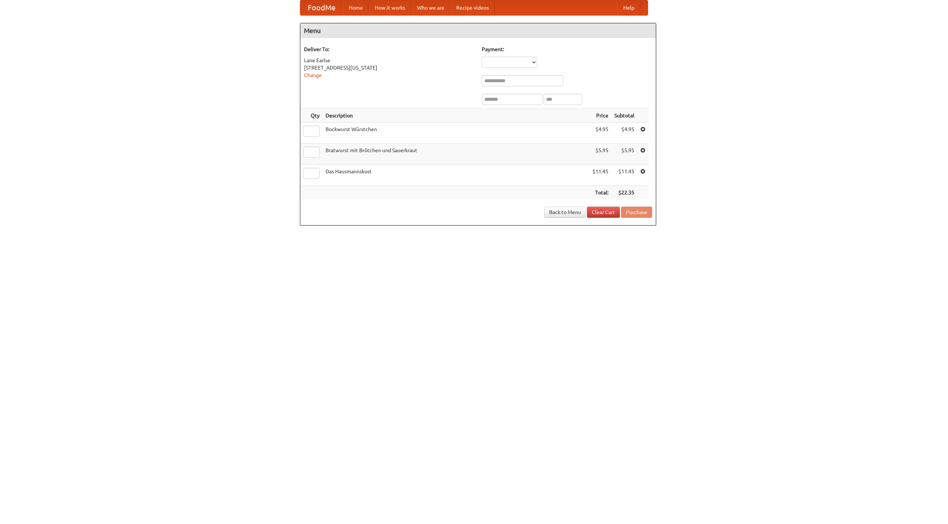  Describe the element at coordinates (637, 212) in the screenshot. I see `button: Purchase` at that location.